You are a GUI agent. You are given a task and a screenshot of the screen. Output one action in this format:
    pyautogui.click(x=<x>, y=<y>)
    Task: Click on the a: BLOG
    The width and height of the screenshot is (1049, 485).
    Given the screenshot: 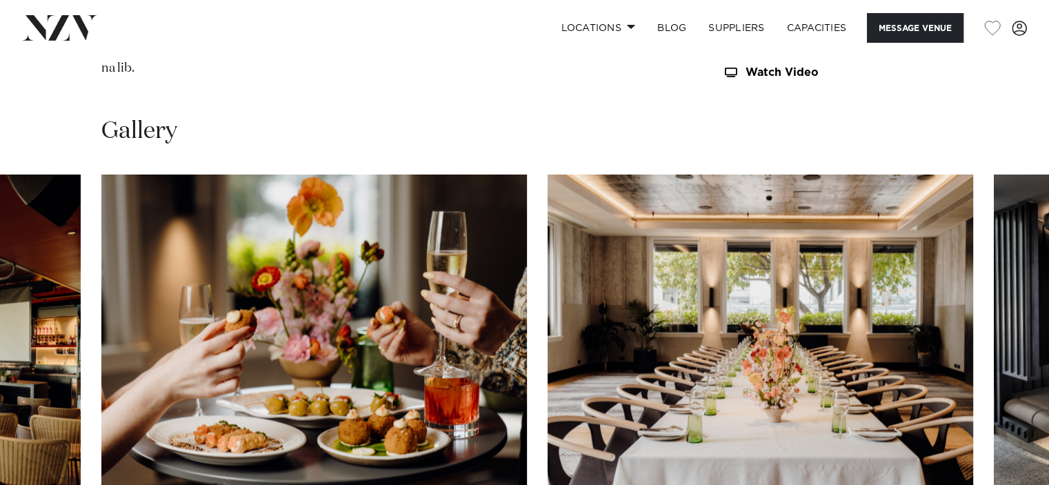 What is the action you would take?
    pyautogui.click(x=672, y=28)
    